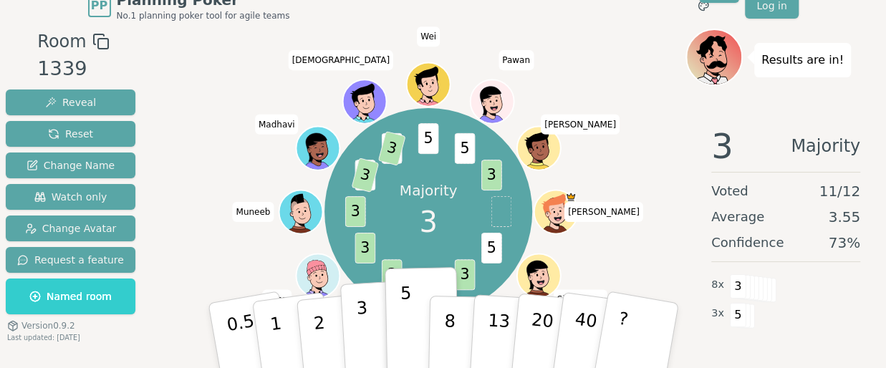  Describe the element at coordinates (70, 165) in the screenshot. I see `button: Change Name` at that location.